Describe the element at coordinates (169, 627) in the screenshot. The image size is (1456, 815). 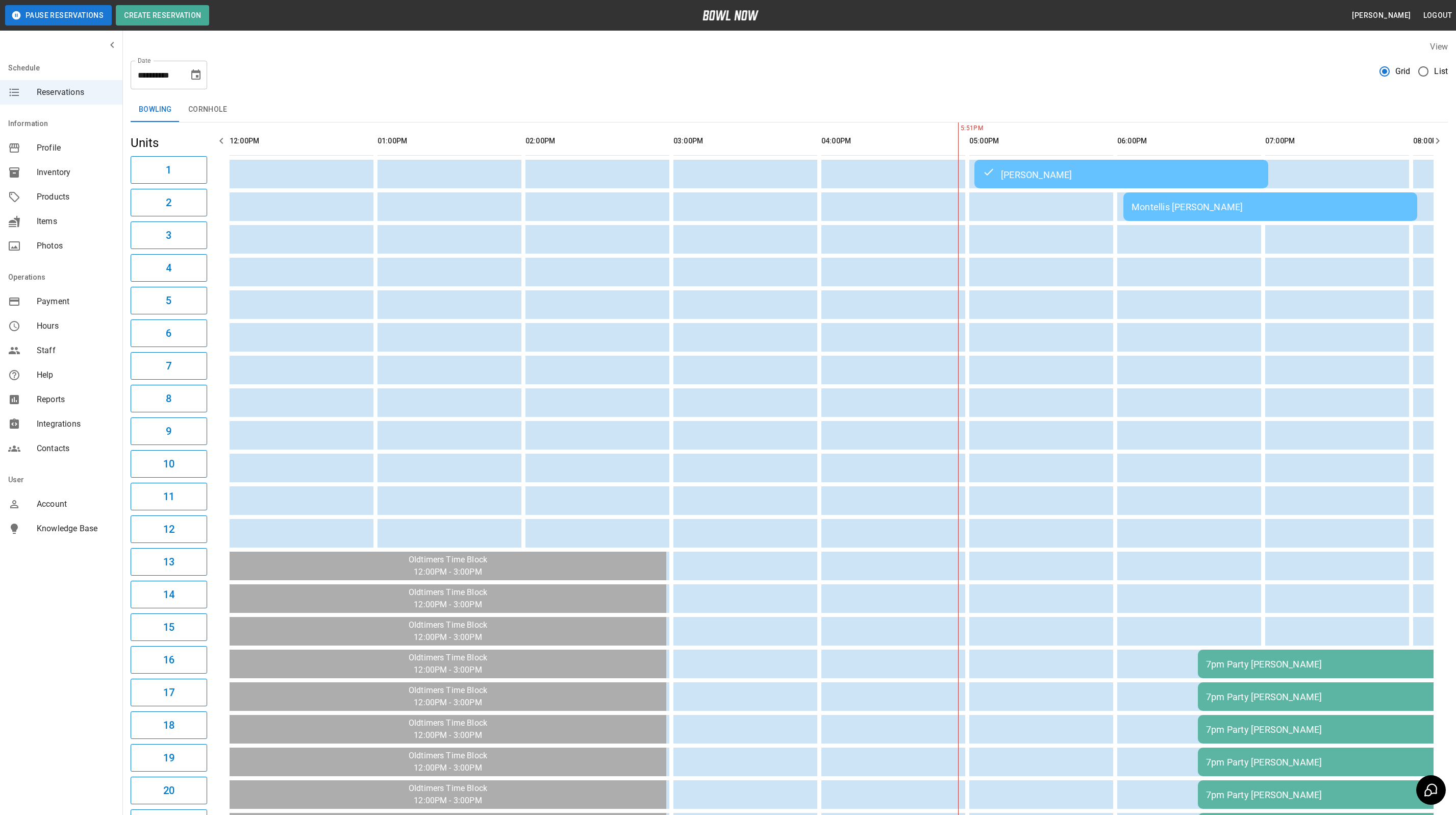
I see `button: 15` at that location.